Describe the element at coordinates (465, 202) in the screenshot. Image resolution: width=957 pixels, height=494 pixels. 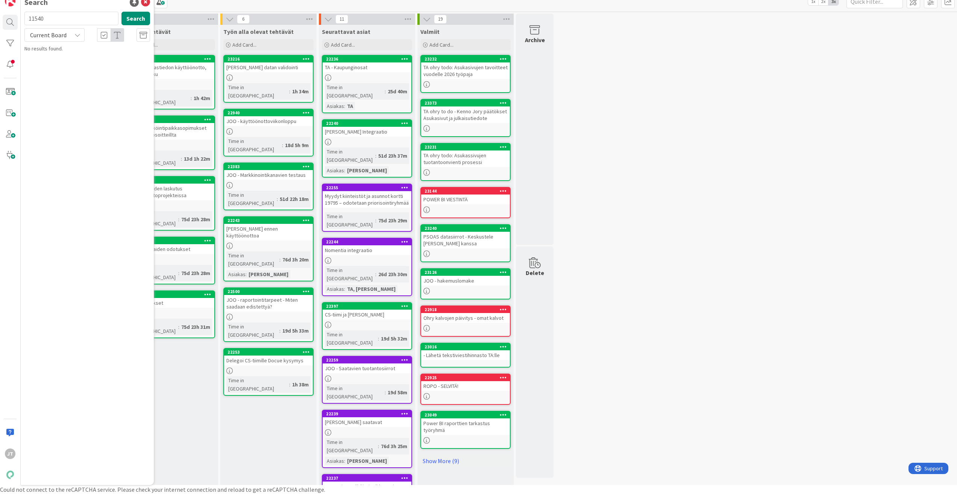
I see `a: 23144POWER BI VIESTINTÄ` at that location.